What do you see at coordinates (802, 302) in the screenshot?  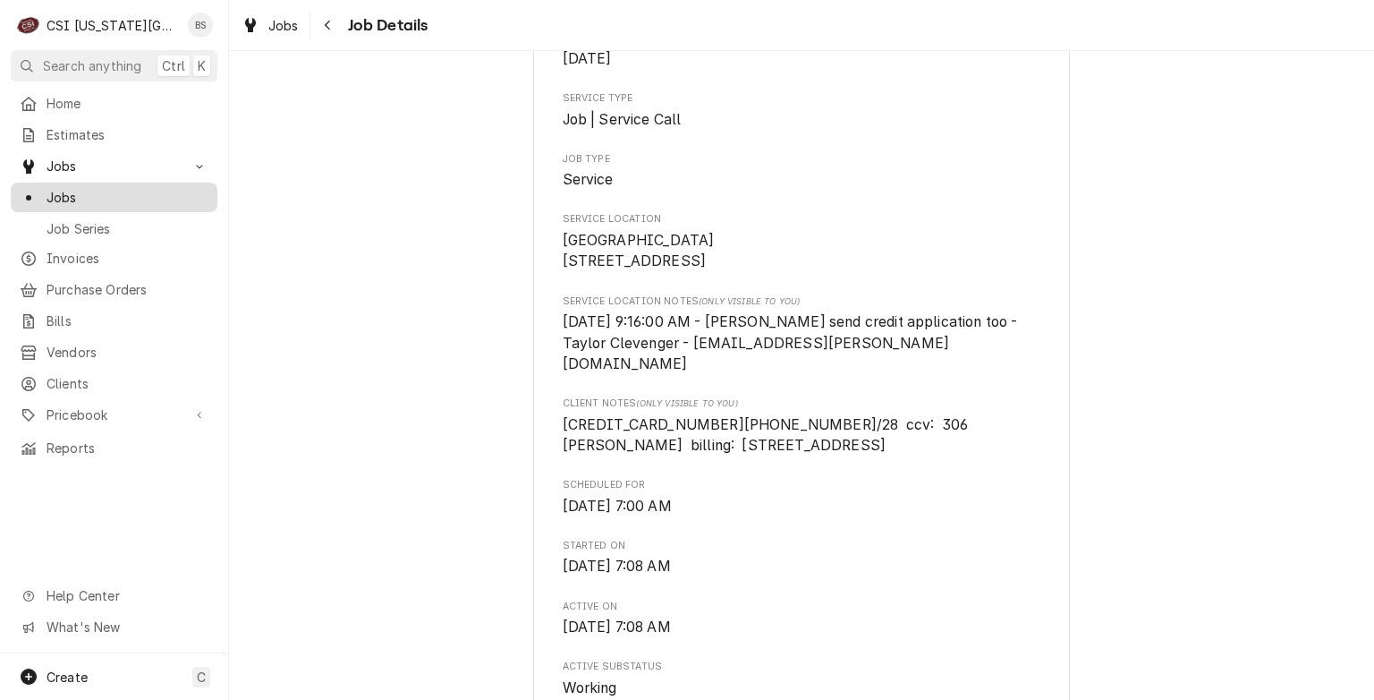 I see `span: Service Location Notes` at bounding box center [802, 302].